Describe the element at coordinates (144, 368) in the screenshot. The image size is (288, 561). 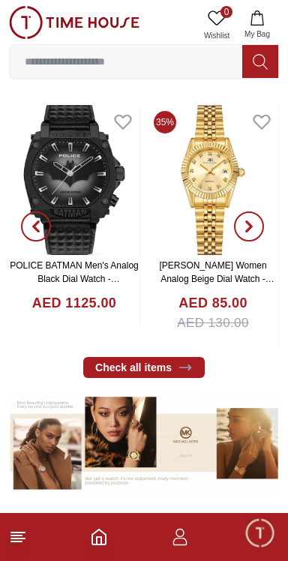
I see `a: Check all items` at that location.